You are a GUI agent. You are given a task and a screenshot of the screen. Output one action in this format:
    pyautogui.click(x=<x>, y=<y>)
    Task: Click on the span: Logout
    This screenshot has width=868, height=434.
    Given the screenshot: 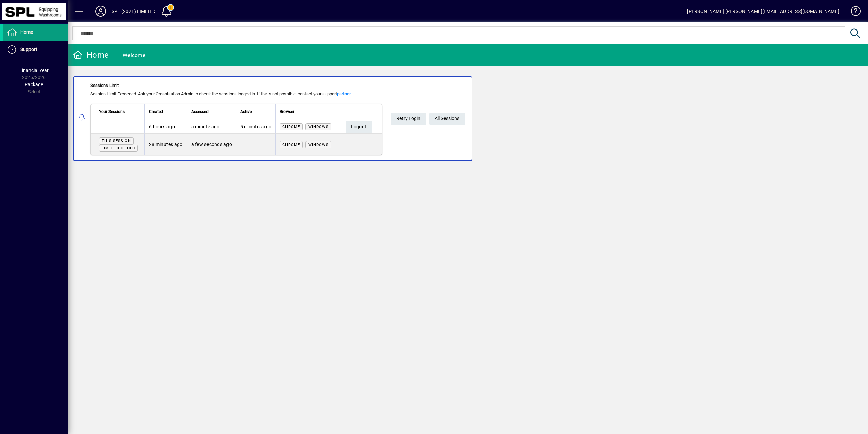 What is the action you would take?
    pyautogui.click(x=359, y=127)
    